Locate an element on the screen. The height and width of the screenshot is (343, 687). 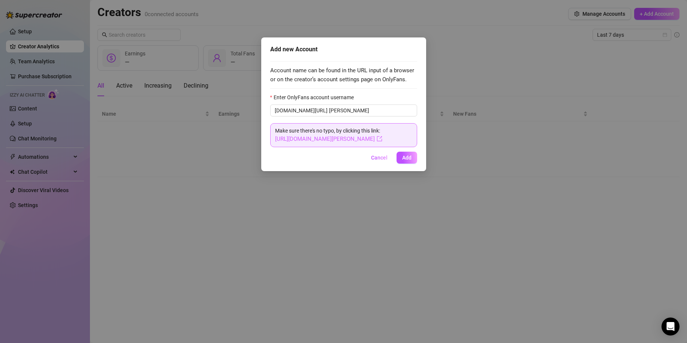
button: Add is located at coordinates (407, 158).